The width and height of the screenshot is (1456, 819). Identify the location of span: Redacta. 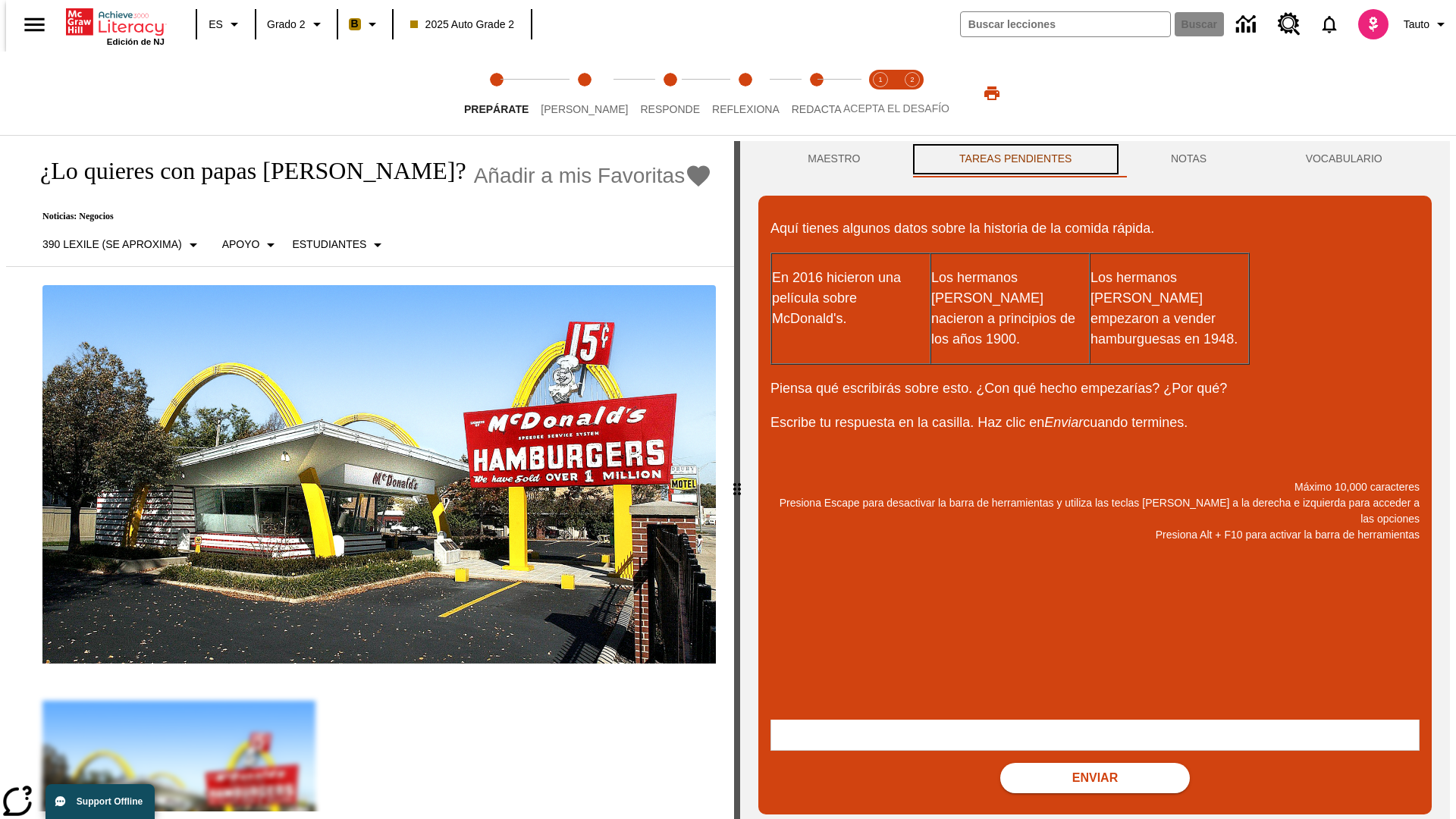
(817, 109).